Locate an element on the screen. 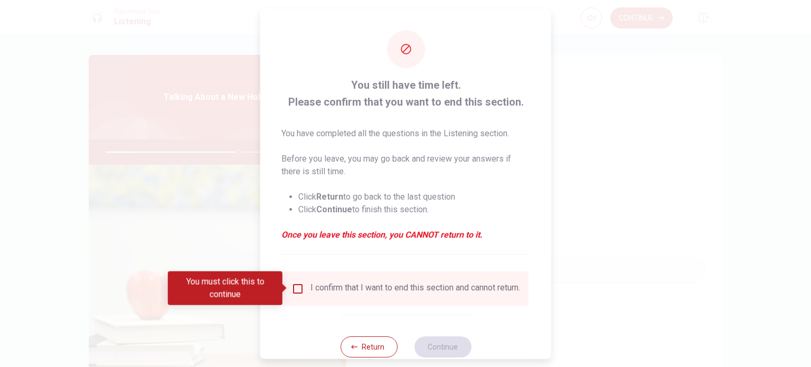 The height and width of the screenshot is (367, 811). li: Click to finish this section. is located at coordinates (414, 209).